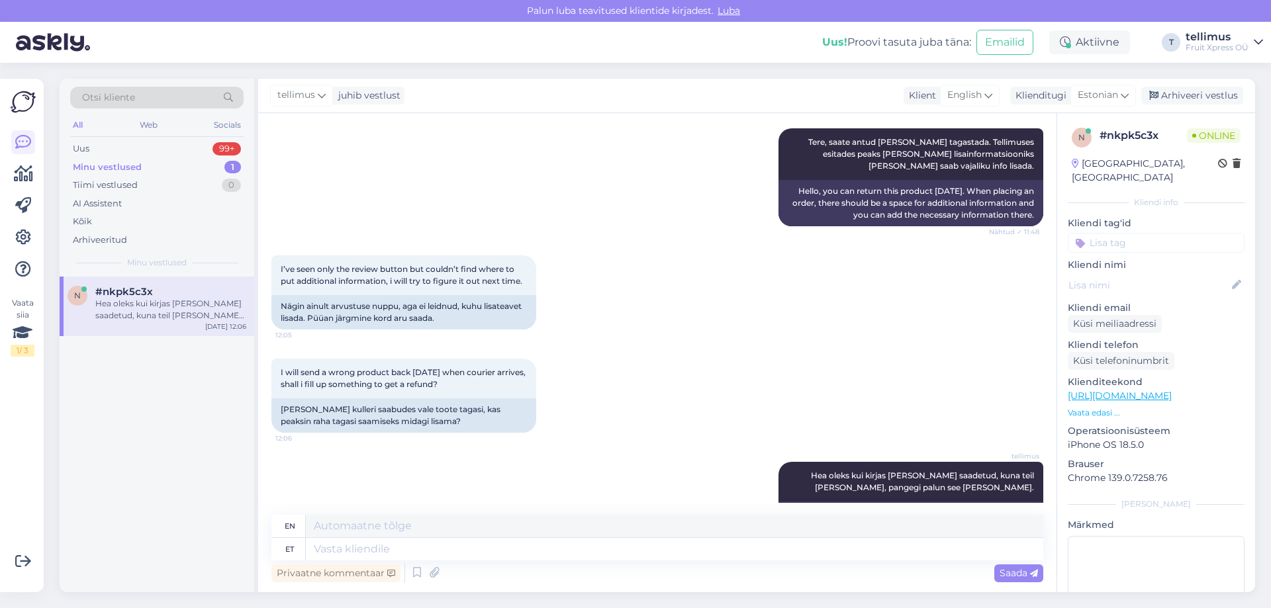  I want to click on span: Online, so click(1213, 136).